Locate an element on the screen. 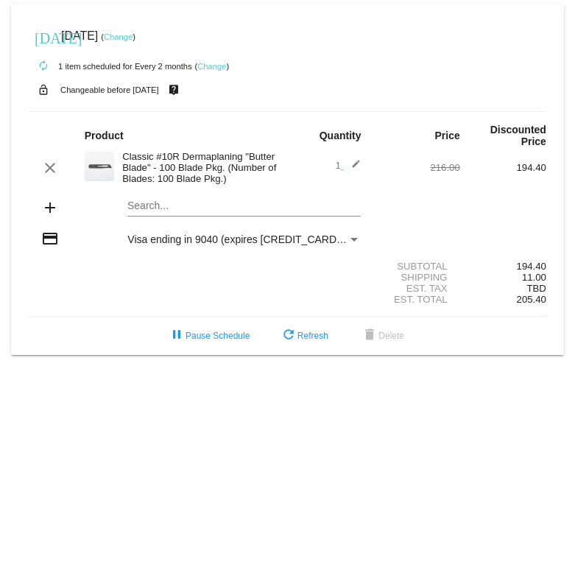 The width and height of the screenshot is (575, 573). mat-icon: lock_open is located at coordinates (43, 90).